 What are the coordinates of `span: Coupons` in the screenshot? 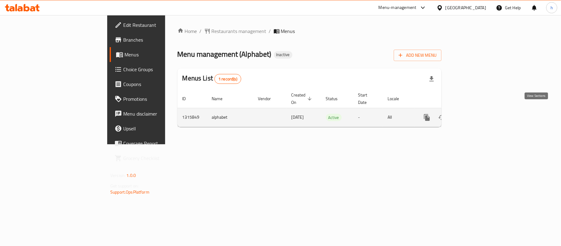 It's located at (160, 84).